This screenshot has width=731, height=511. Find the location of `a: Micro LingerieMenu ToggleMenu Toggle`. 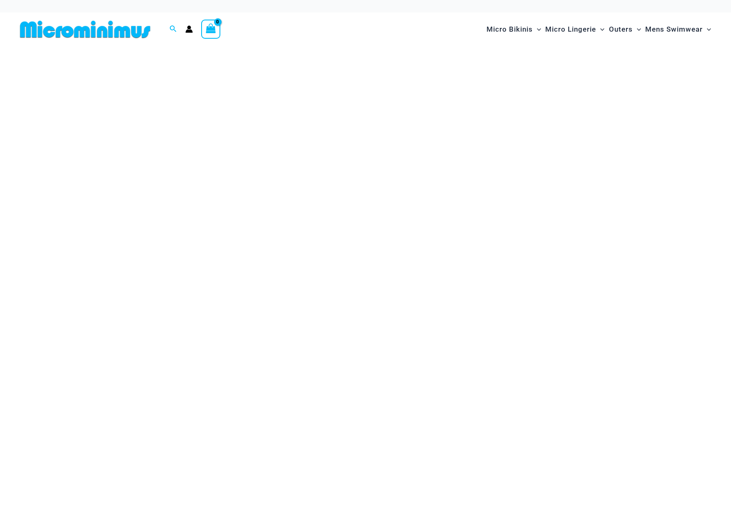

a: Micro LingerieMenu ToggleMenu Toggle is located at coordinates (575, 29).